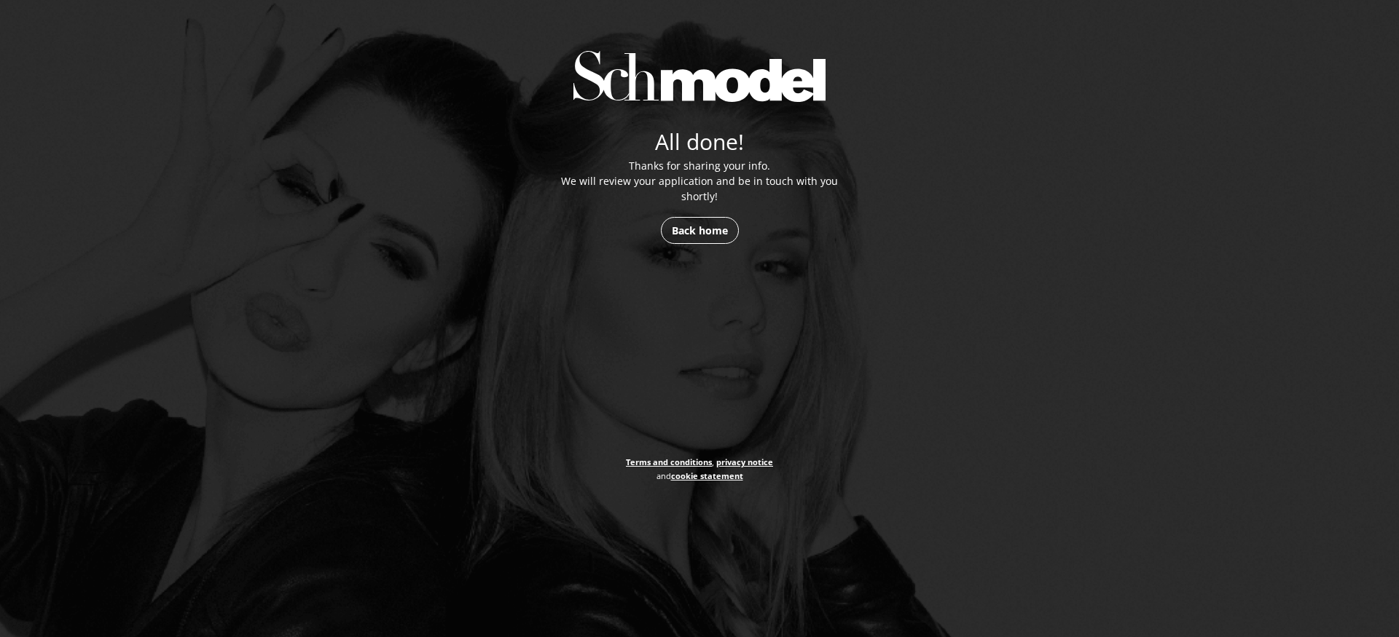 The image size is (1399, 637). Describe the element at coordinates (707, 476) in the screenshot. I see `a: cookie statement` at that location.